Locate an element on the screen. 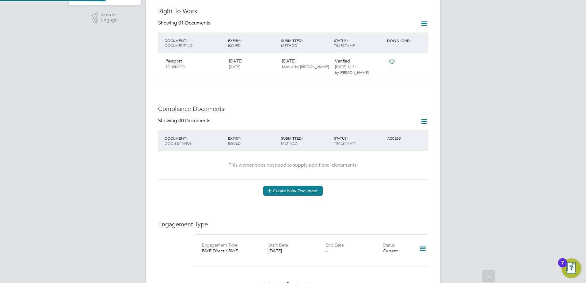 The width and height of the screenshot is (586, 283). div: 7 is located at coordinates (562, 267).